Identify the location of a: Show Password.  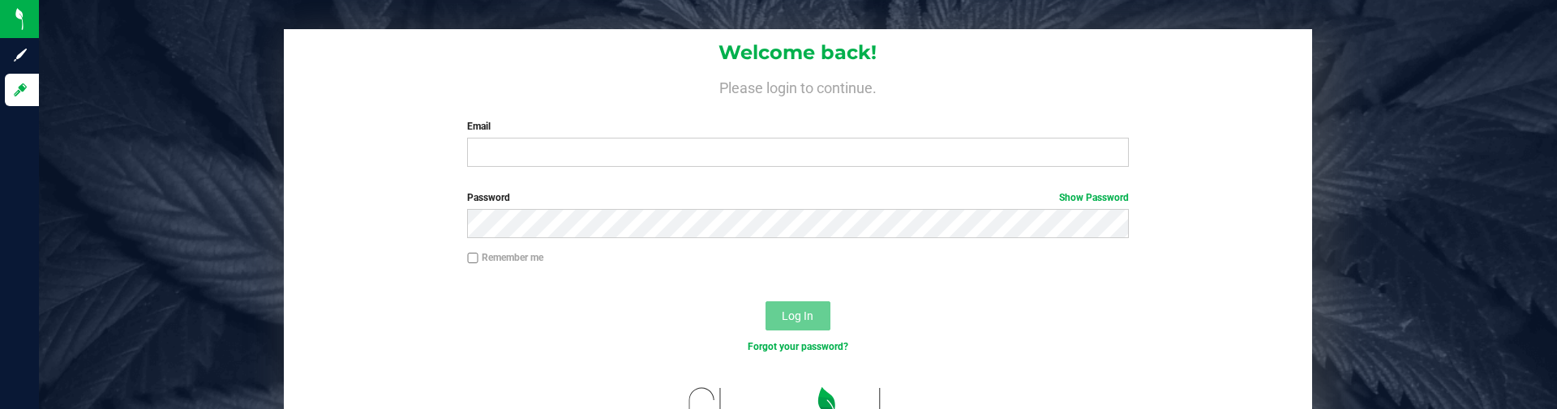
(1094, 198).